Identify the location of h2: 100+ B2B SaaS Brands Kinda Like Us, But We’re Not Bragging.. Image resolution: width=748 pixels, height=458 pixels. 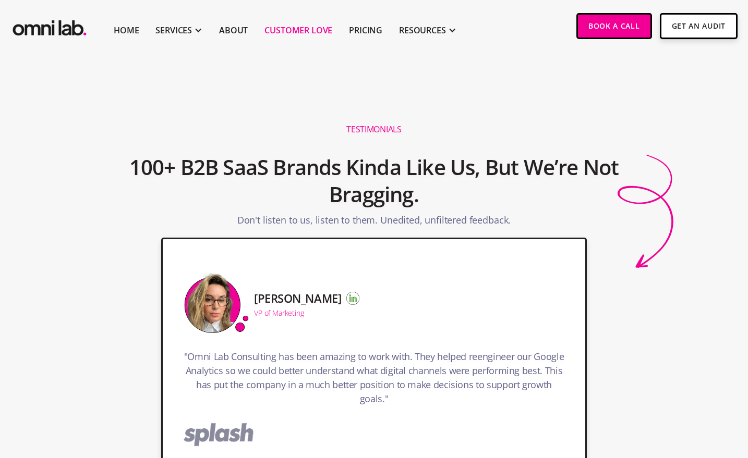
(374, 181).